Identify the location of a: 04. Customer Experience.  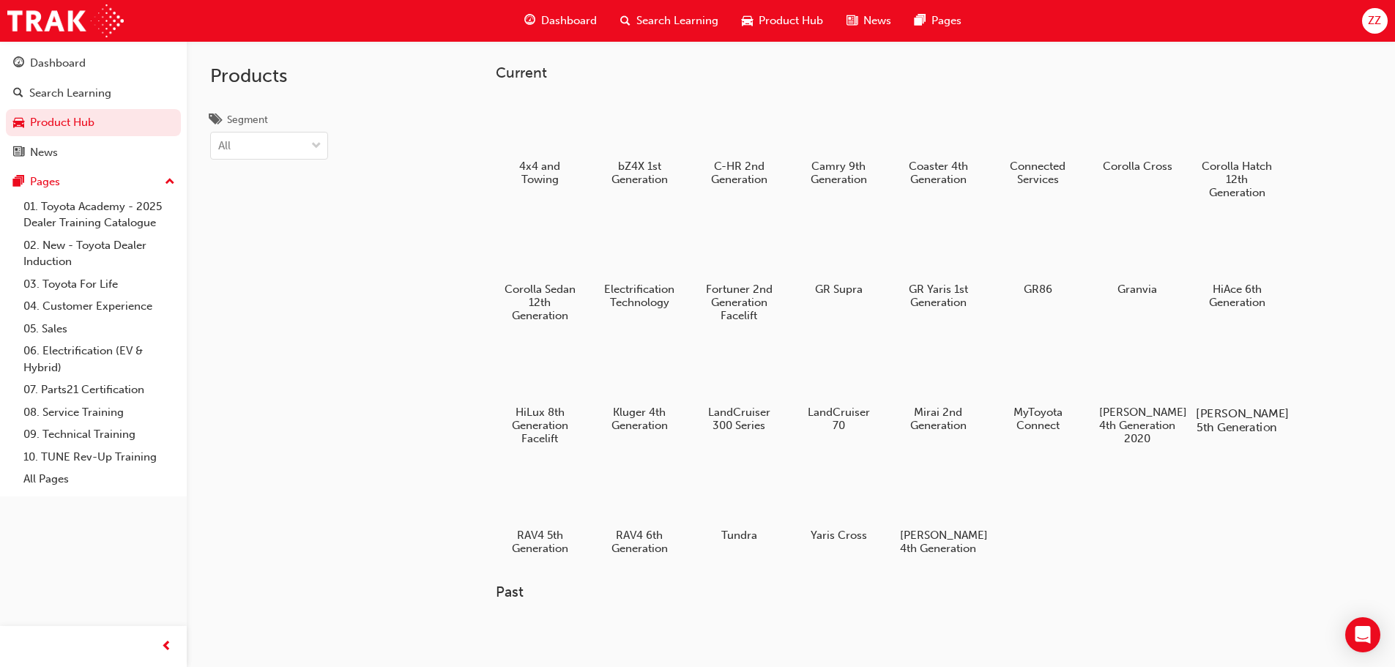
(99, 306).